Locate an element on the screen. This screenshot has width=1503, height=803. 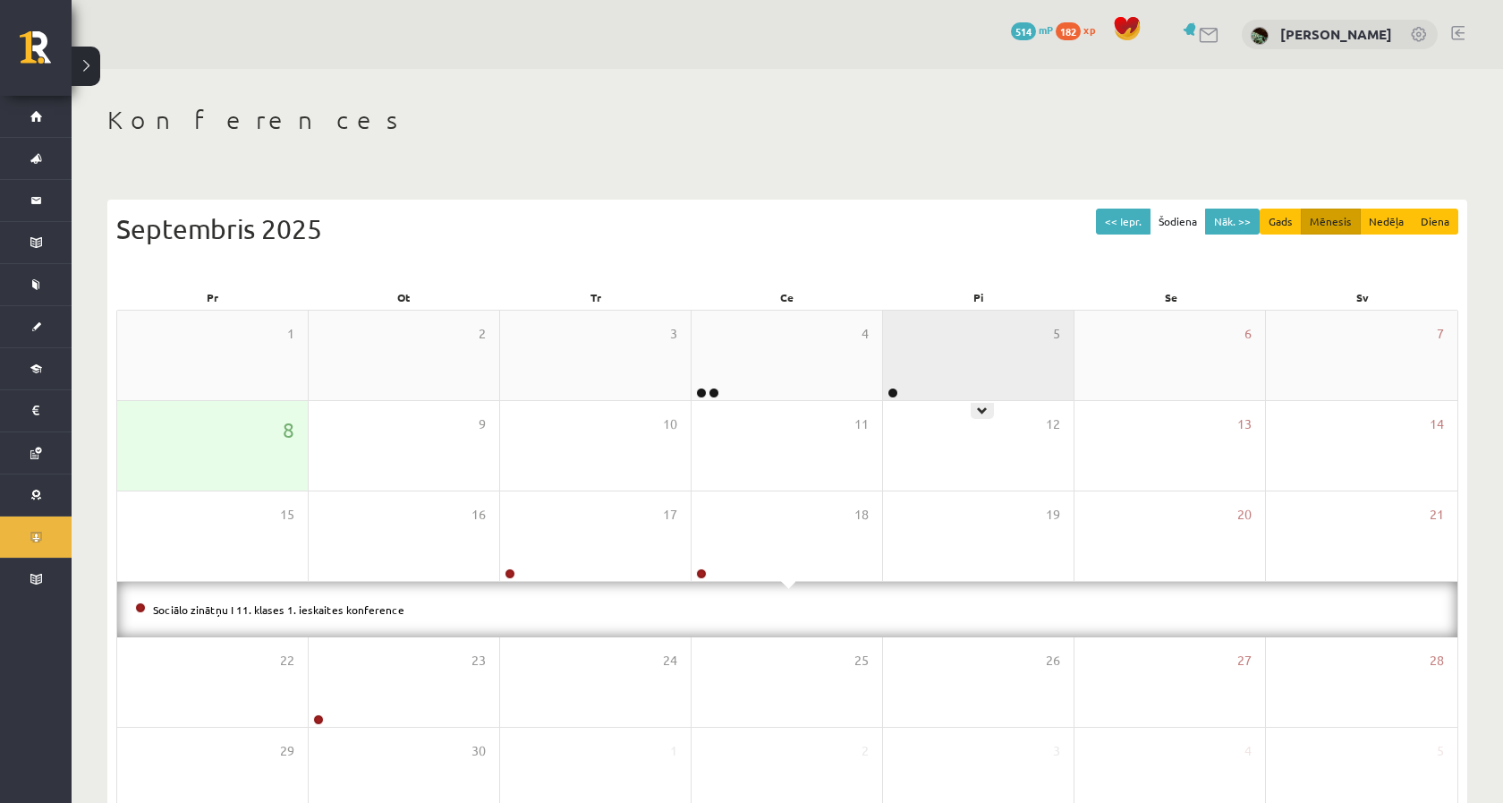
button: Mēnesis is located at coordinates (1330, 221).